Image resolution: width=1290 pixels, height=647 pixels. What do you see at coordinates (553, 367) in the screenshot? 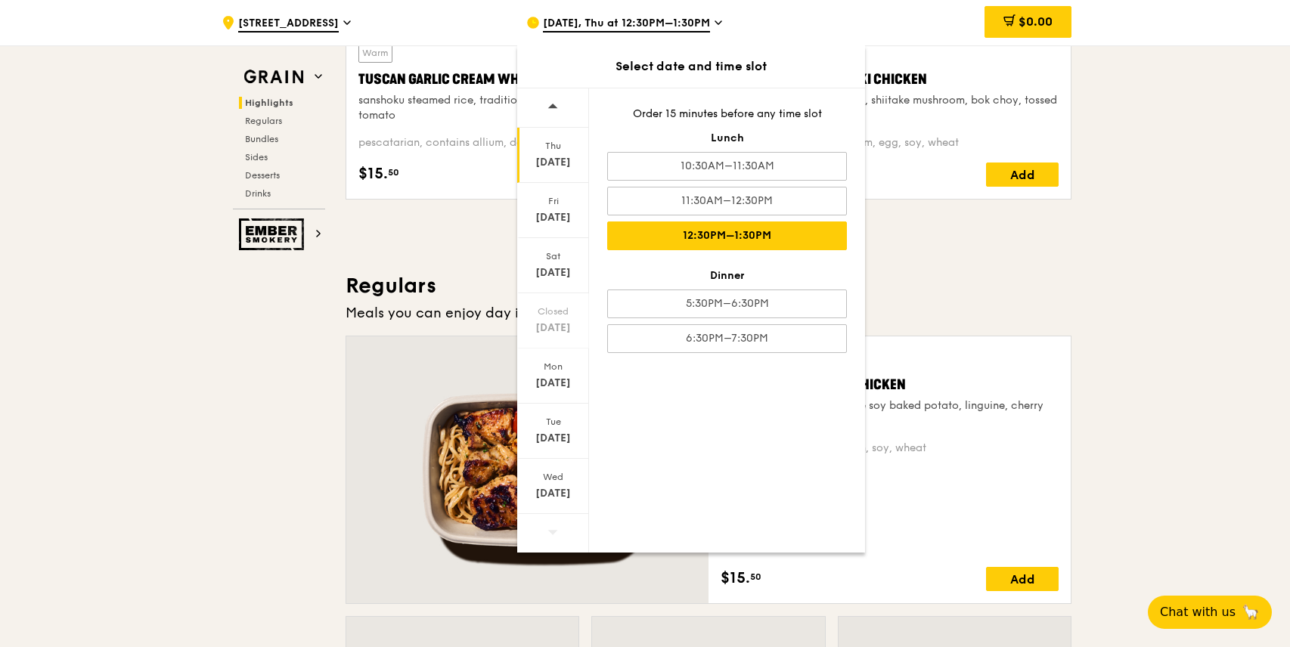
I see `div: Mon` at bounding box center [553, 367].